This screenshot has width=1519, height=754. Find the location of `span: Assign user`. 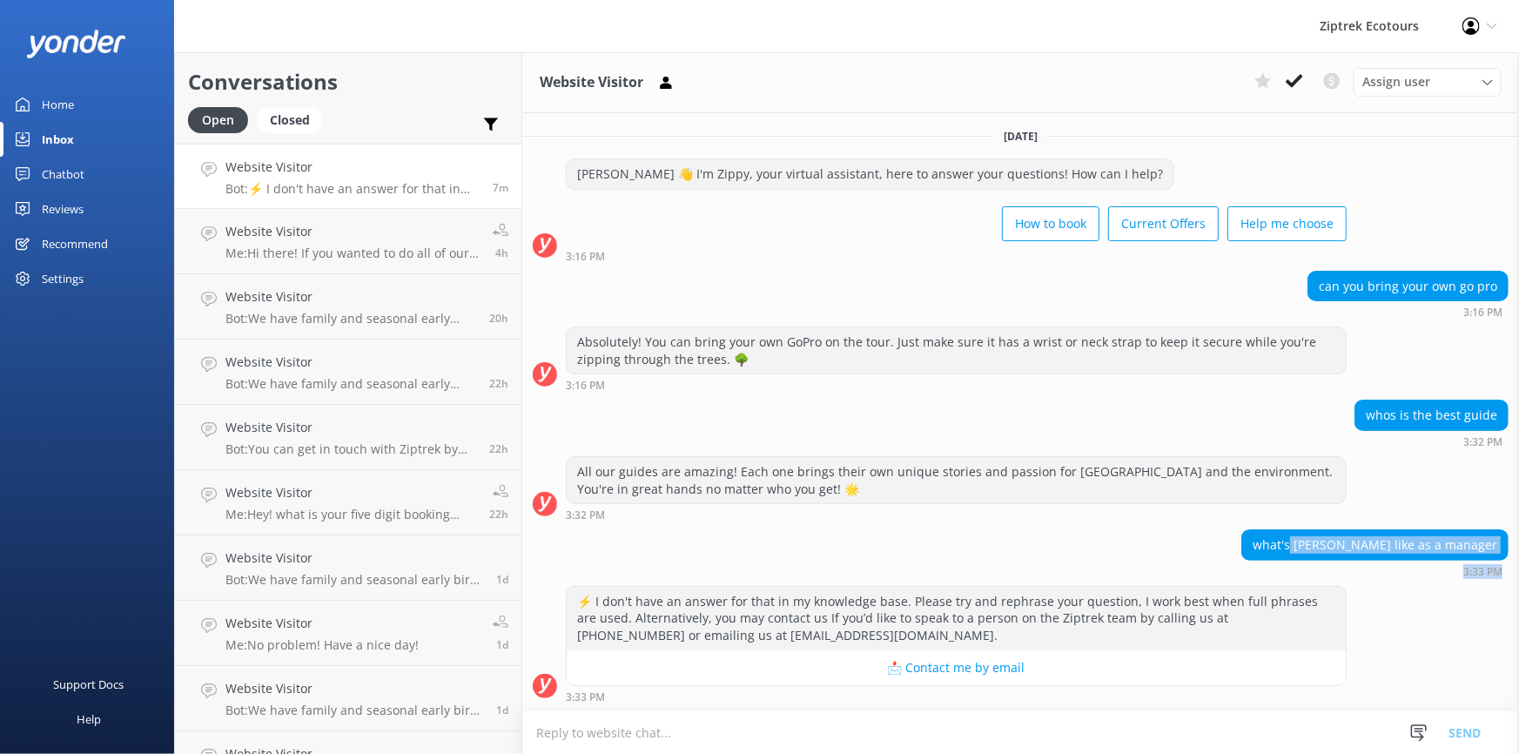

span: Assign user is located at coordinates (1396, 82).